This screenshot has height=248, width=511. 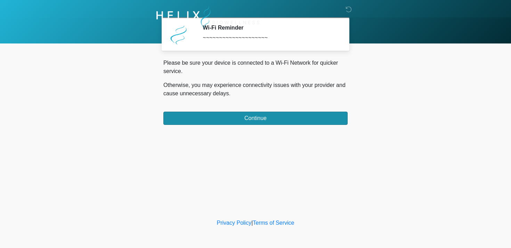 I want to click on a: Privacy Policy, so click(x=234, y=223).